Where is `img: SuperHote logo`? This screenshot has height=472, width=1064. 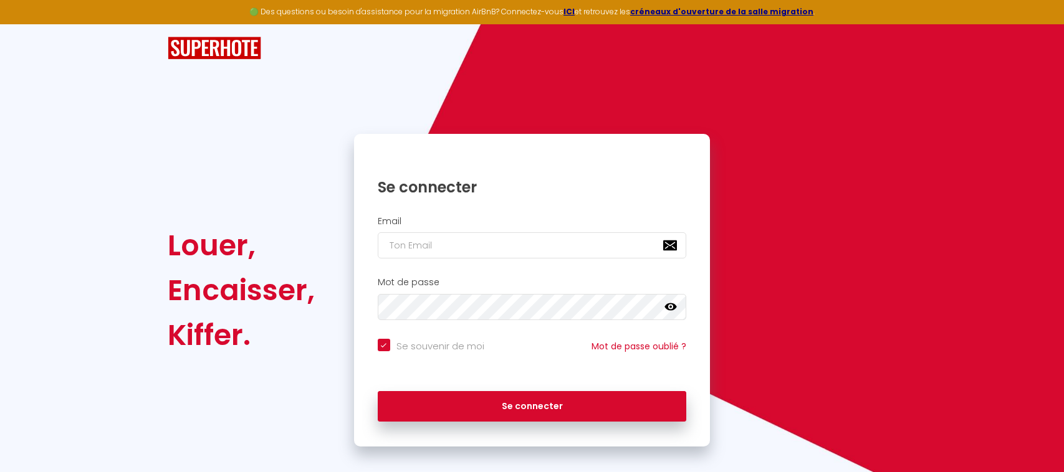
img: SuperHote logo is located at coordinates (214, 48).